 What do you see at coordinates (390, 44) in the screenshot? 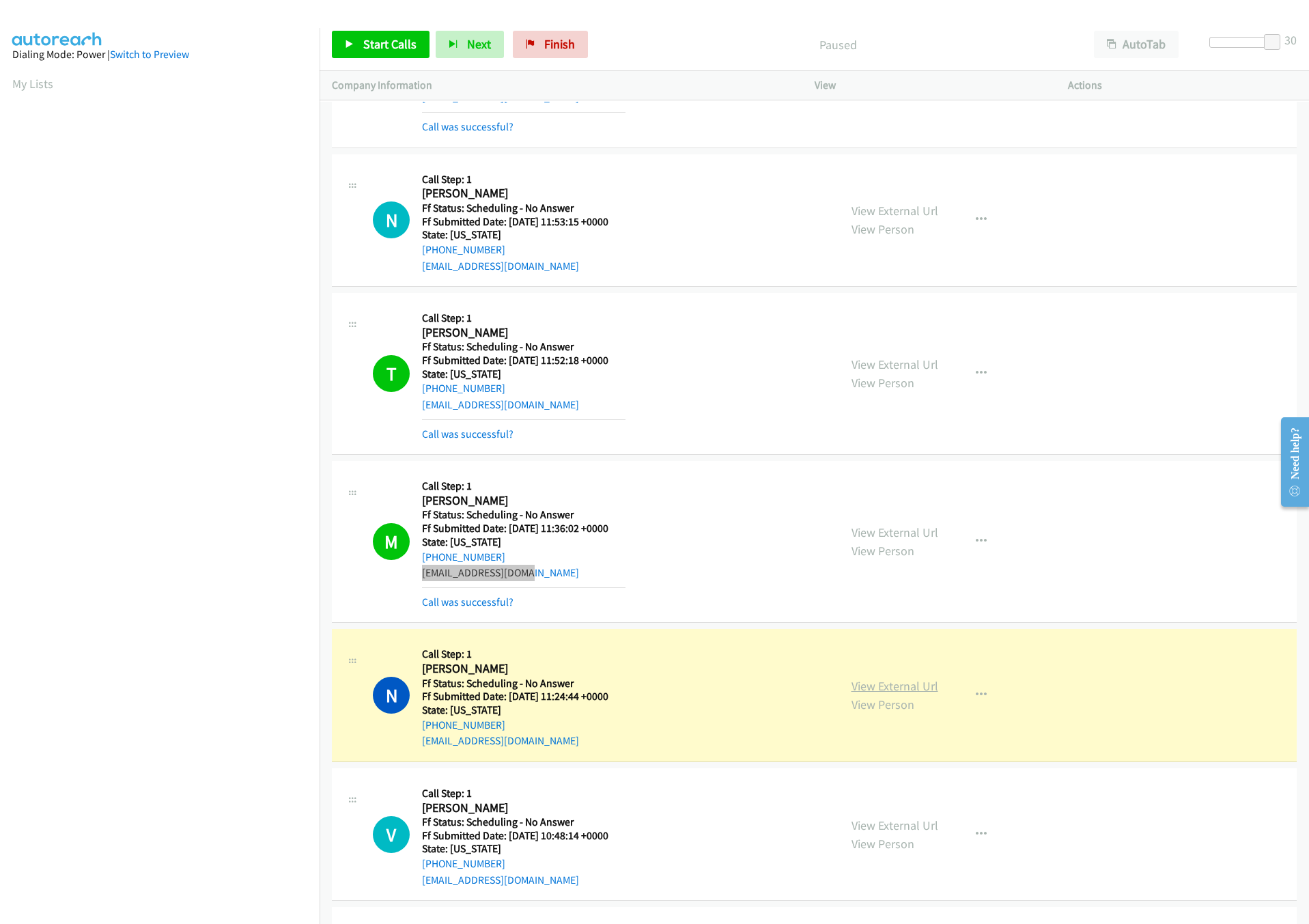
I see `span: Start Calls` at bounding box center [390, 44].